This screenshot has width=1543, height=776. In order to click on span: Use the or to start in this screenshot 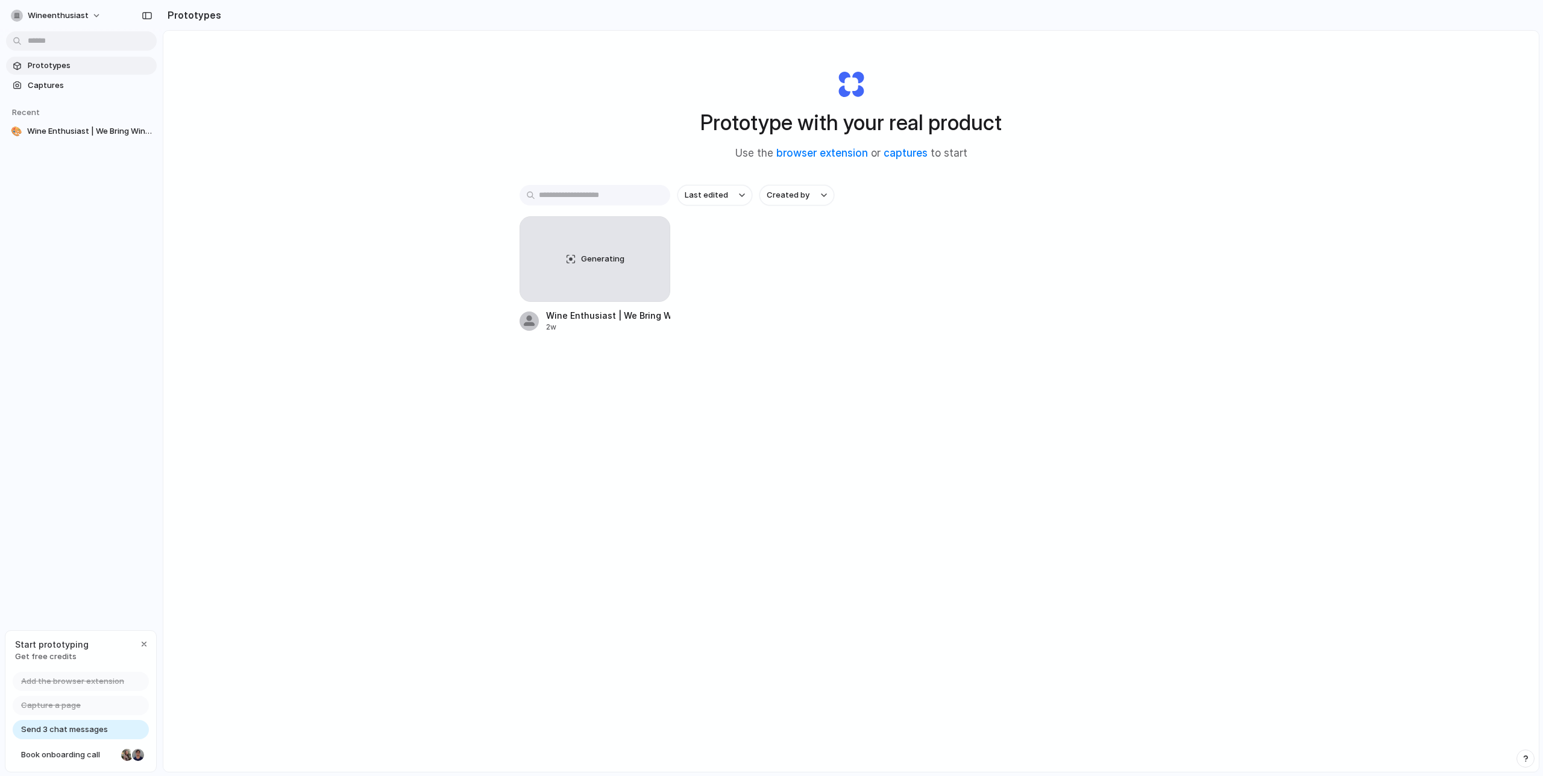, I will do `click(851, 154)`.